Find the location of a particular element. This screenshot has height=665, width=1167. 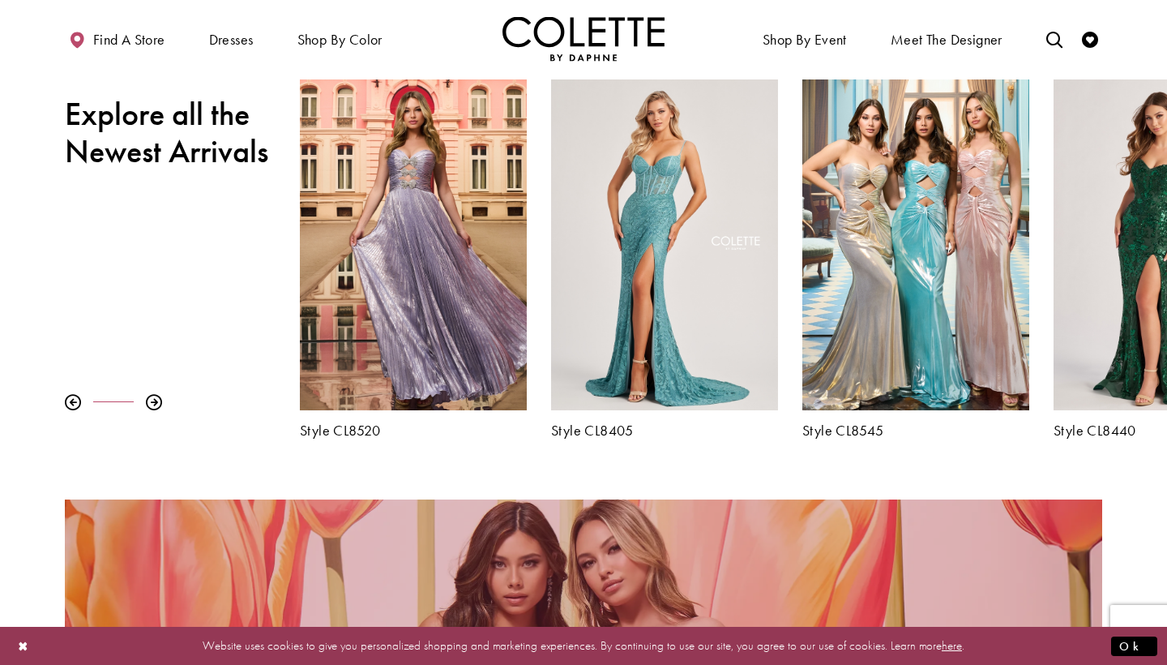

h5: Style CL8405 is located at coordinates (665, 430).